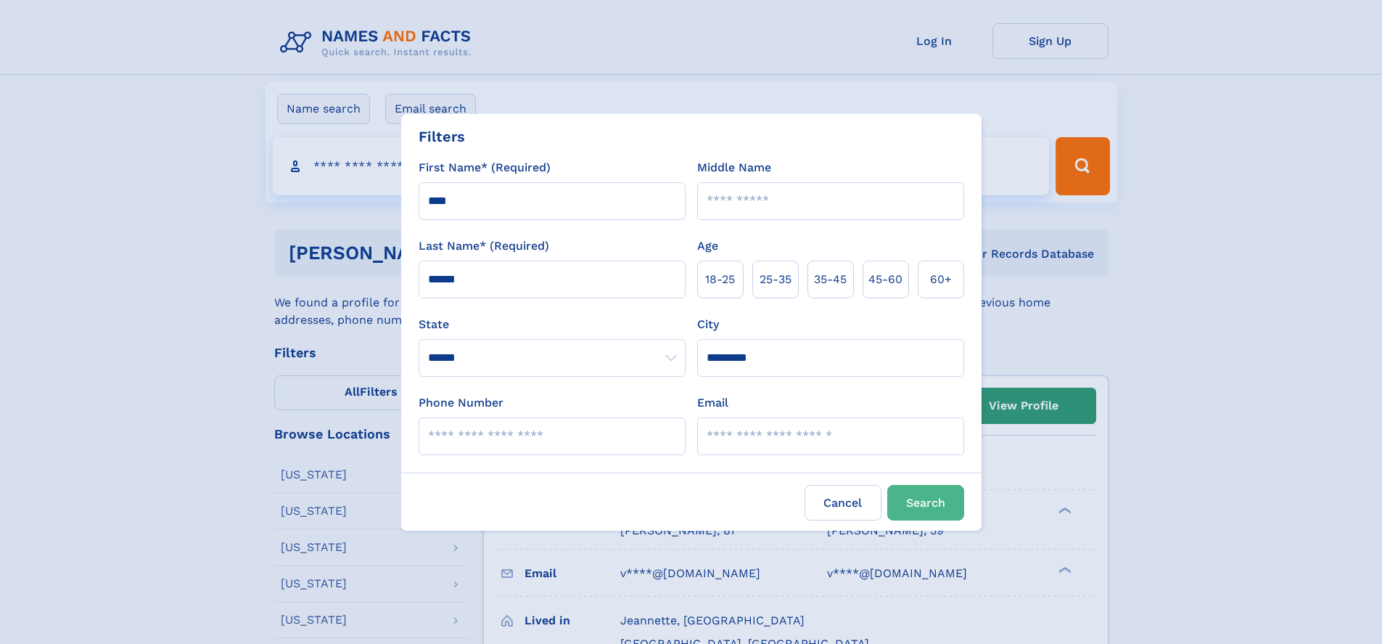 This screenshot has width=1382, height=644. I want to click on label: Email, so click(713, 403).